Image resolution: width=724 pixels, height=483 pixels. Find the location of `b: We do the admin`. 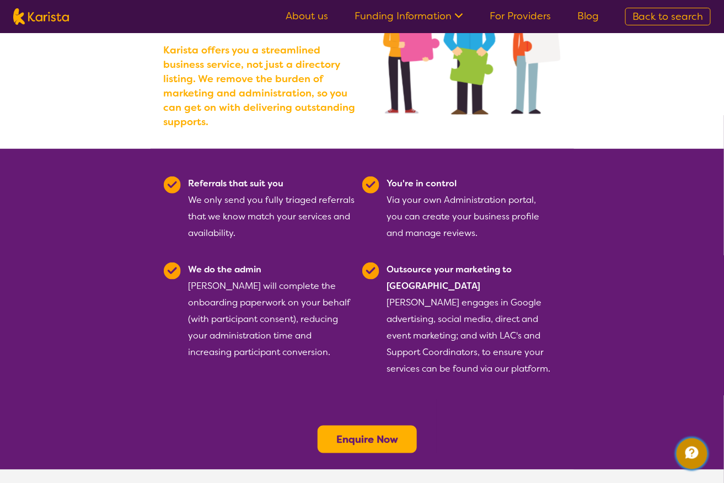

b: We do the admin is located at coordinates (225, 269).